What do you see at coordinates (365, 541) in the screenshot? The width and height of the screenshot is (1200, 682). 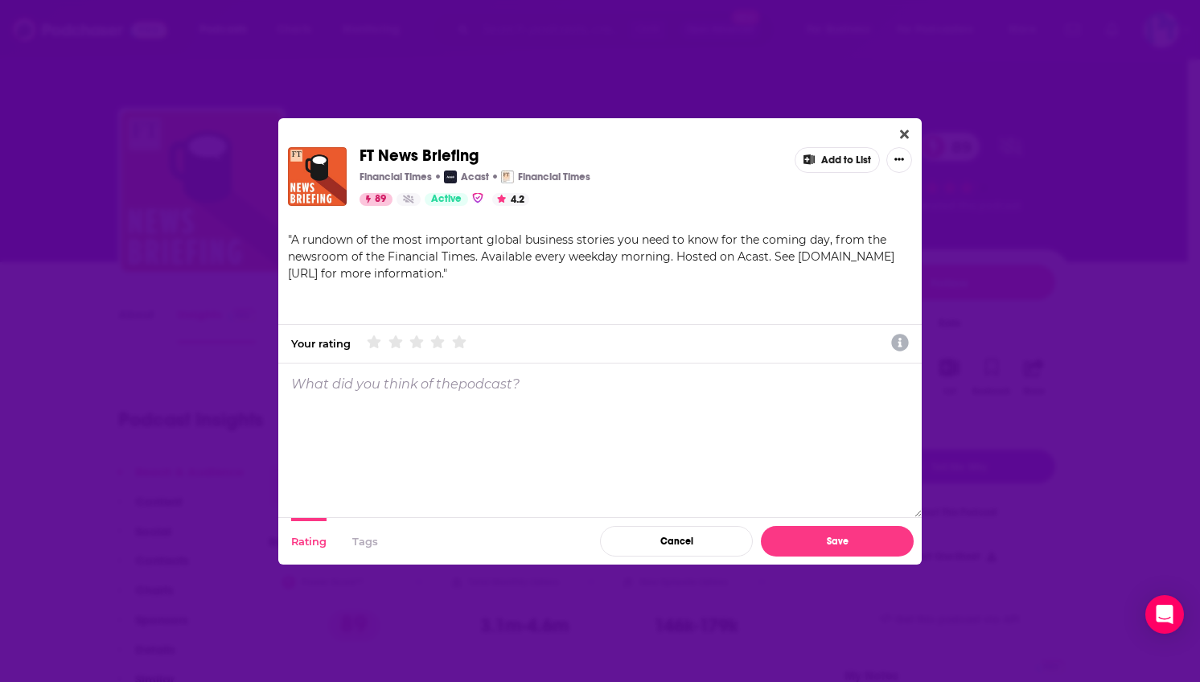 I see `button: Tags` at bounding box center [365, 541].